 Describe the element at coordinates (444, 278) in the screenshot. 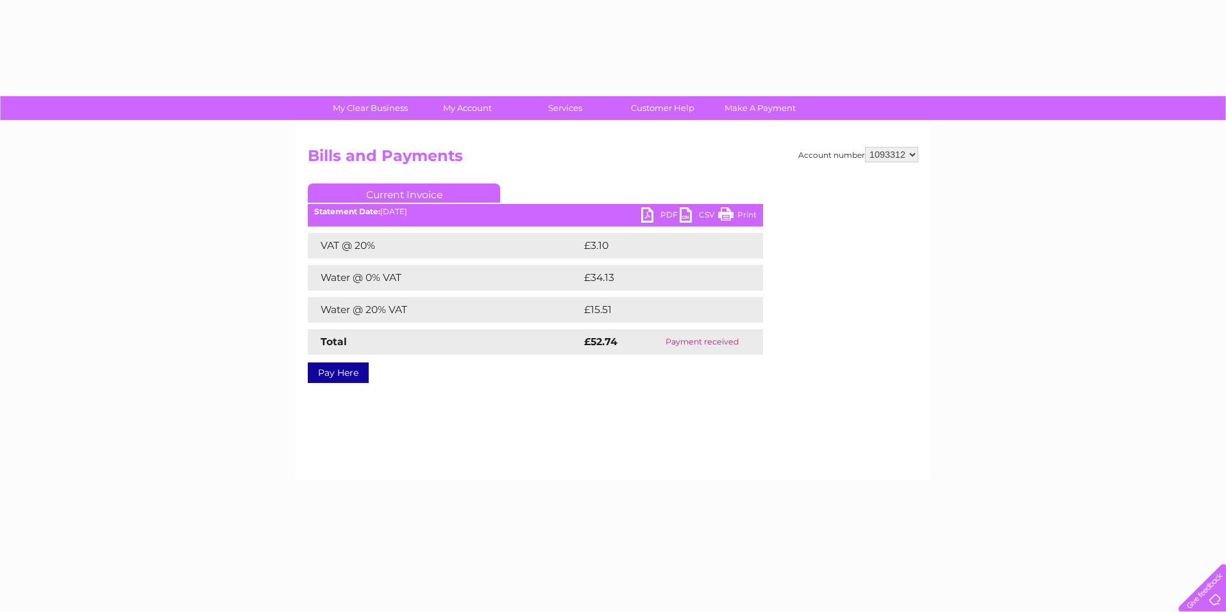

I see `td: Water @ 0% VAT` at that location.